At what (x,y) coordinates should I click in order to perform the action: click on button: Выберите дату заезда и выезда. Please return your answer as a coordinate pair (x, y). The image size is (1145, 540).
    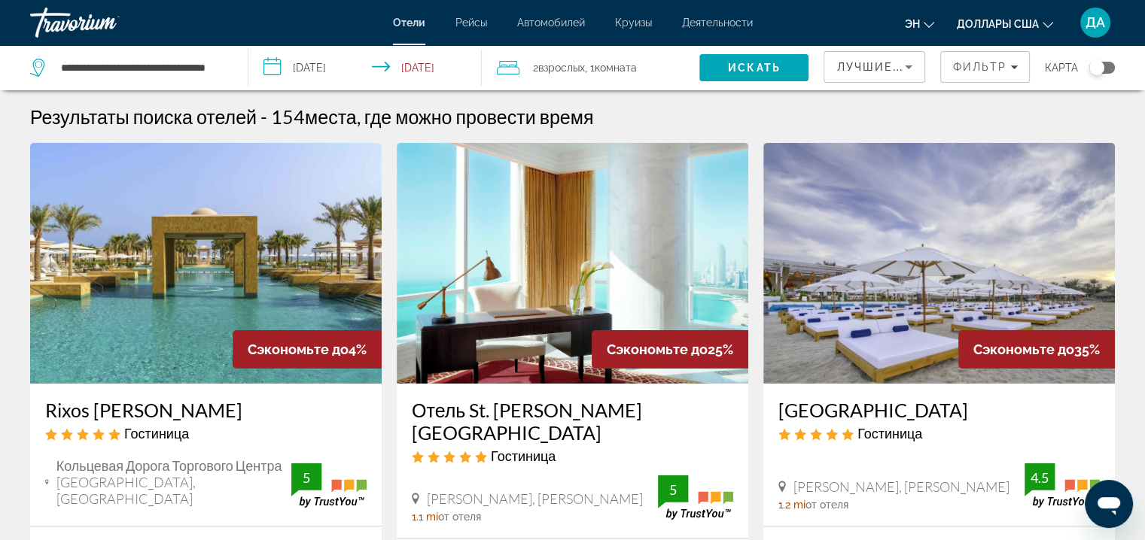
    Looking at the image, I should click on (365, 68).